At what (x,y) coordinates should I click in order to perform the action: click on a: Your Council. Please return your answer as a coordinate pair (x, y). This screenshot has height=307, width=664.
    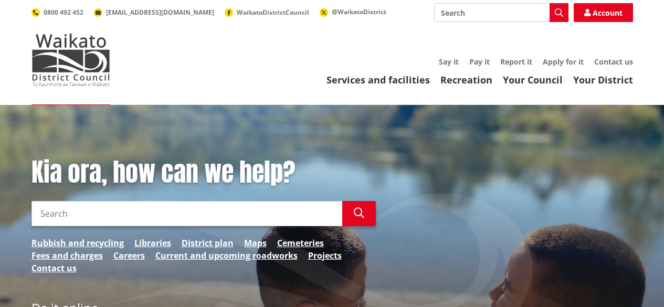
    Looking at the image, I should click on (533, 80).